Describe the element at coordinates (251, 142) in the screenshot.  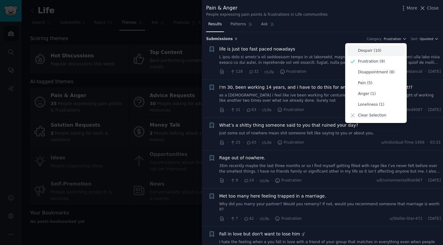
I see `span: 43` at that location.